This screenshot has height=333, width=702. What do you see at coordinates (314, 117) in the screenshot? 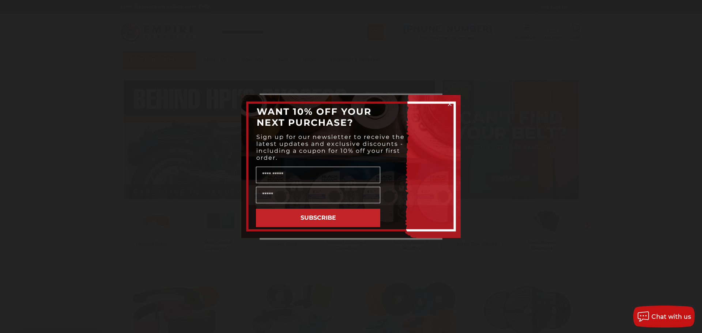
I see `span: WANT 10% OFF YOUR NEXT PURCHASE?` at bounding box center [314, 117].